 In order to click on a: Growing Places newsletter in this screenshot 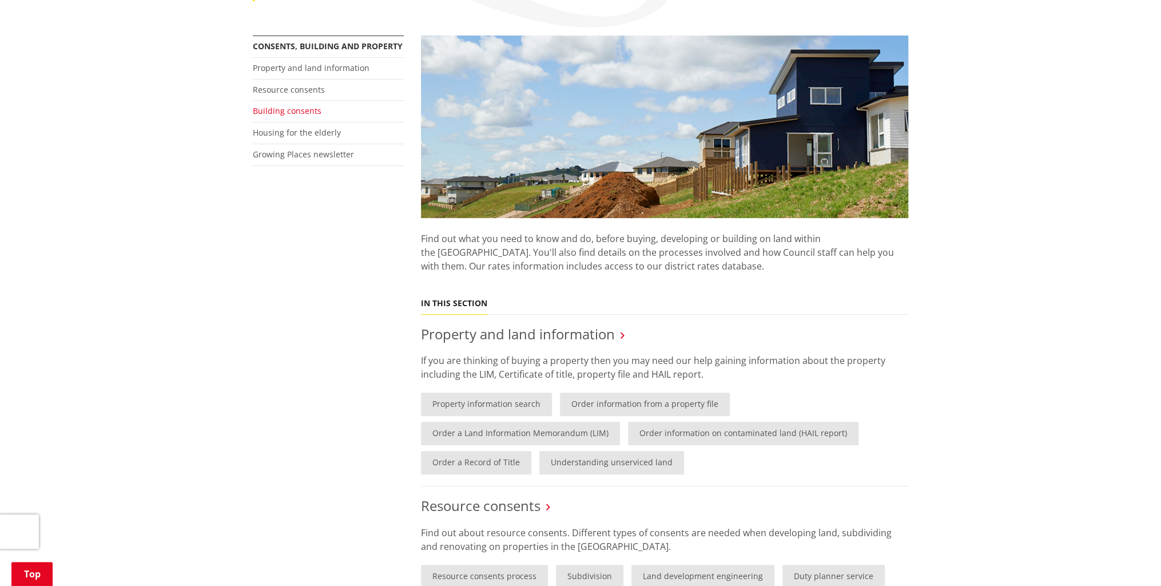, I will do `click(303, 154)`.